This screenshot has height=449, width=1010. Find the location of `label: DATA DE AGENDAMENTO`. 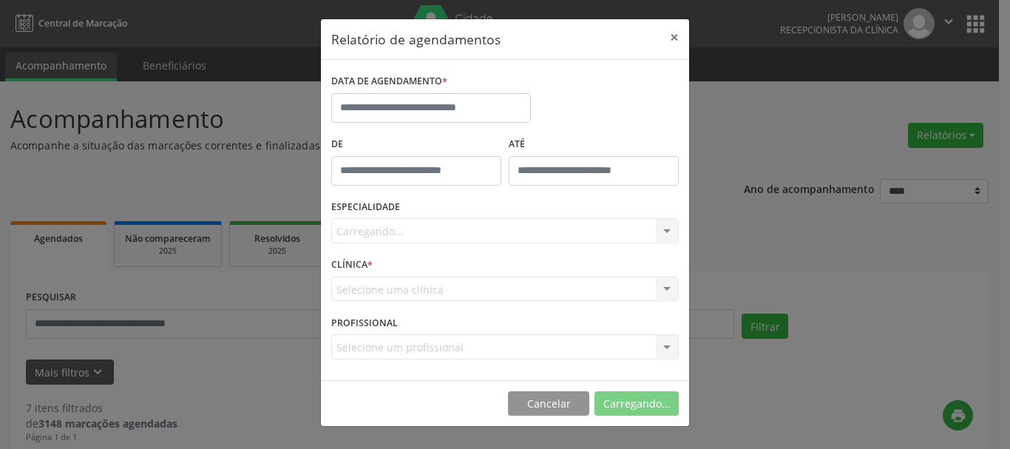

label: DATA DE AGENDAMENTO is located at coordinates (389, 81).